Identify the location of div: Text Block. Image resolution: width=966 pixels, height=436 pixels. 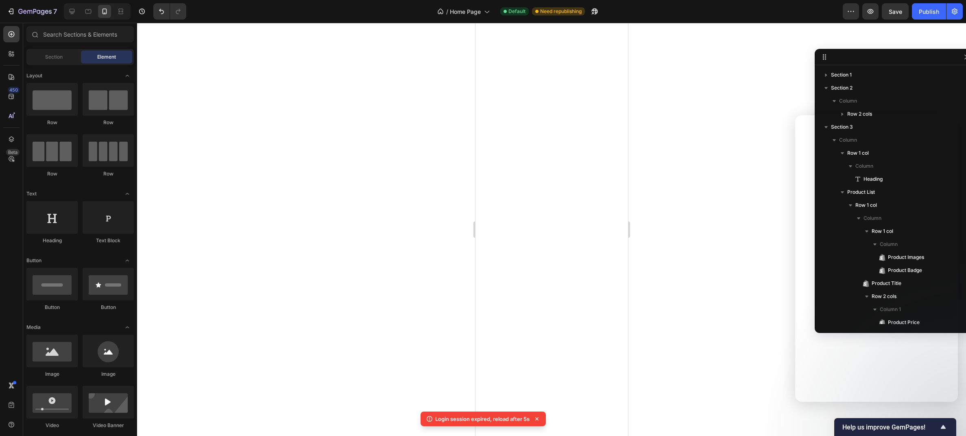
(108, 240).